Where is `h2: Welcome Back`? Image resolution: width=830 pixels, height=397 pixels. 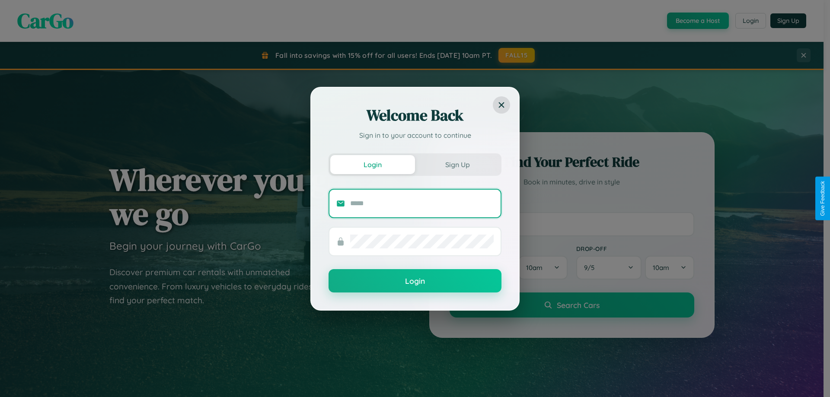
h2: Welcome Back is located at coordinates (415, 115).